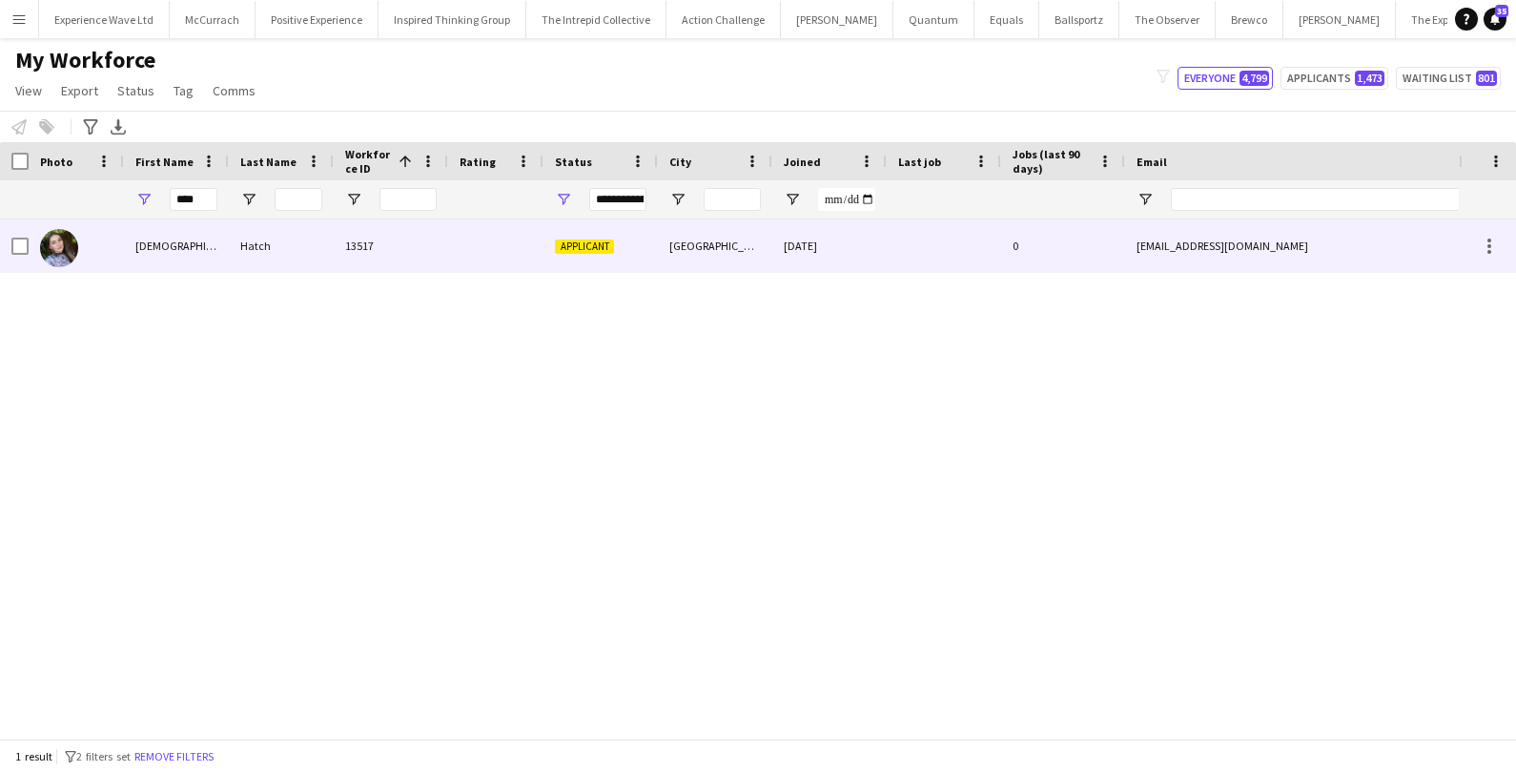 Image resolution: width=1516 pixels, height=772 pixels. I want to click on img: Epiphany Hatch, so click(59, 248).